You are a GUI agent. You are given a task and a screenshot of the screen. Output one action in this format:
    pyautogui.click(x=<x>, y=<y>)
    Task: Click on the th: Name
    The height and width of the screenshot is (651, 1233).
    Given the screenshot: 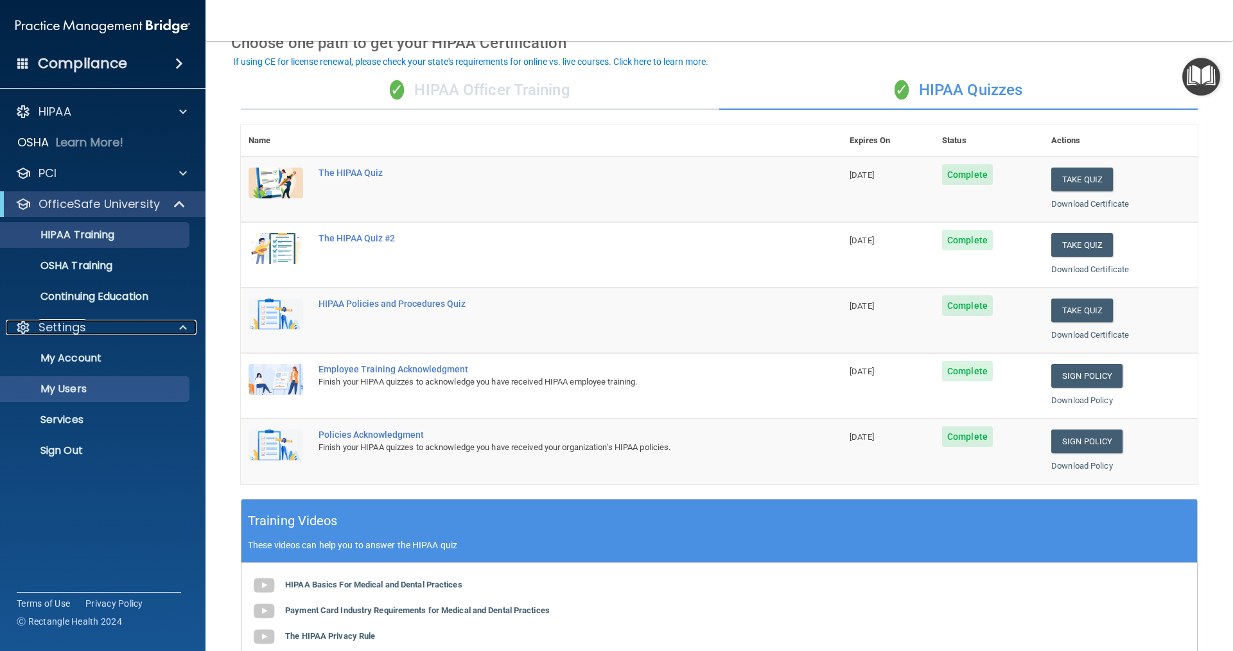 What is the action you would take?
    pyautogui.click(x=276, y=141)
    